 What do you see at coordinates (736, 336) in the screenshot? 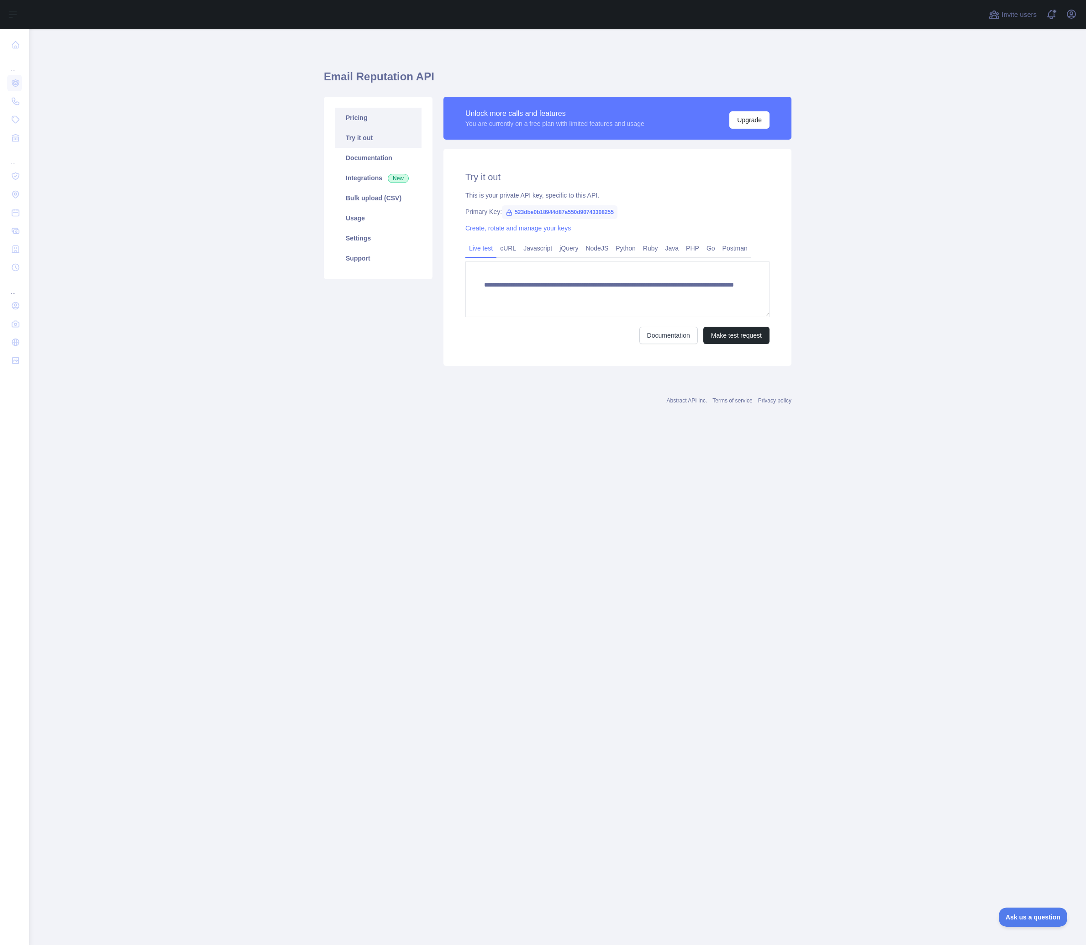
I see `button: Make test request` at bounding box center [736, 336].